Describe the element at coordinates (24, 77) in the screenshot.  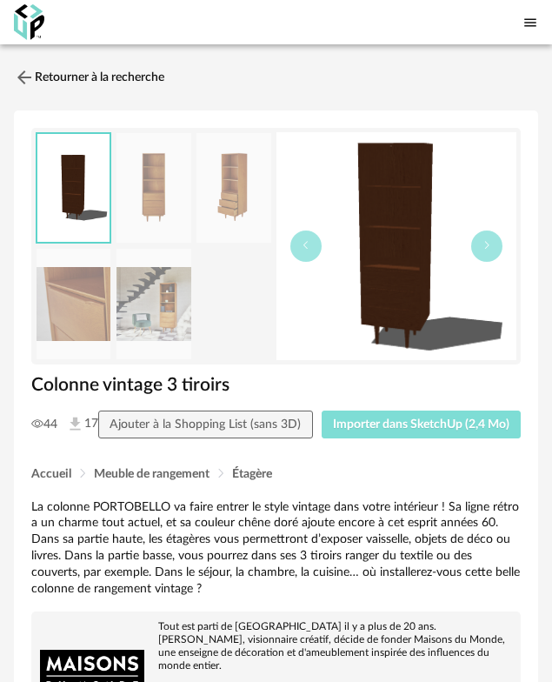
I see `img: svg+xml;base64,PHN2ZyB3aWR0aD0iMjQiIGhlaWdodD0iMjQiIHZpZXdCb3g9IjAgMCAyNCAyNCIgZmlsbD0ibm9uZSIgeG...` at that location.